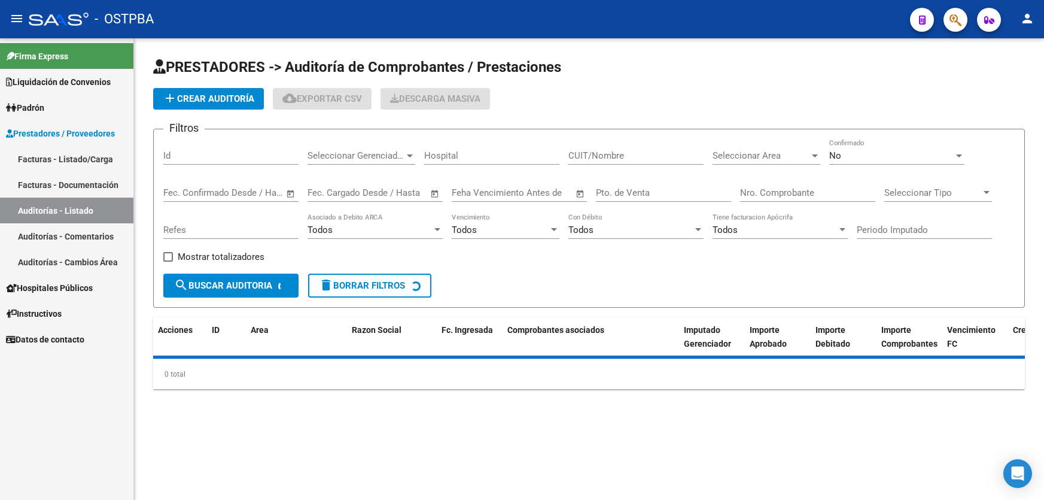 This screenshot has height=500, width=1044. What do you see at coordinates (226, 344) in the screenshot?
I see `datatable-header-cell: ID` at bounding box center [226, 344].